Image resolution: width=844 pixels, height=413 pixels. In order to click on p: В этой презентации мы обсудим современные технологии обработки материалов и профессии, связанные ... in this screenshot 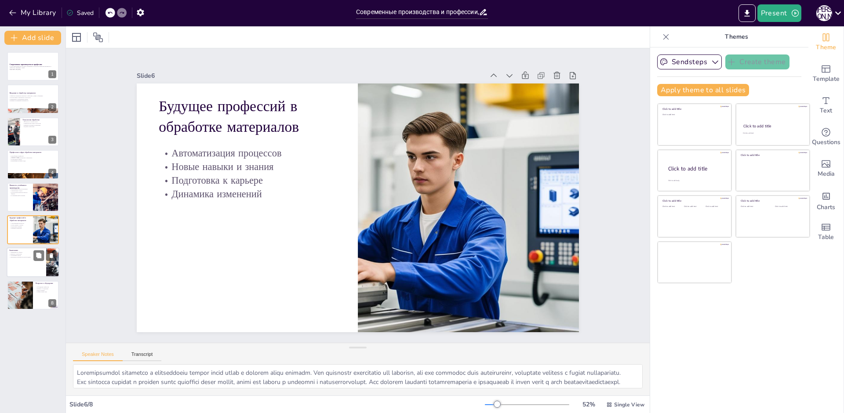, I will do `click(33, 67)`.